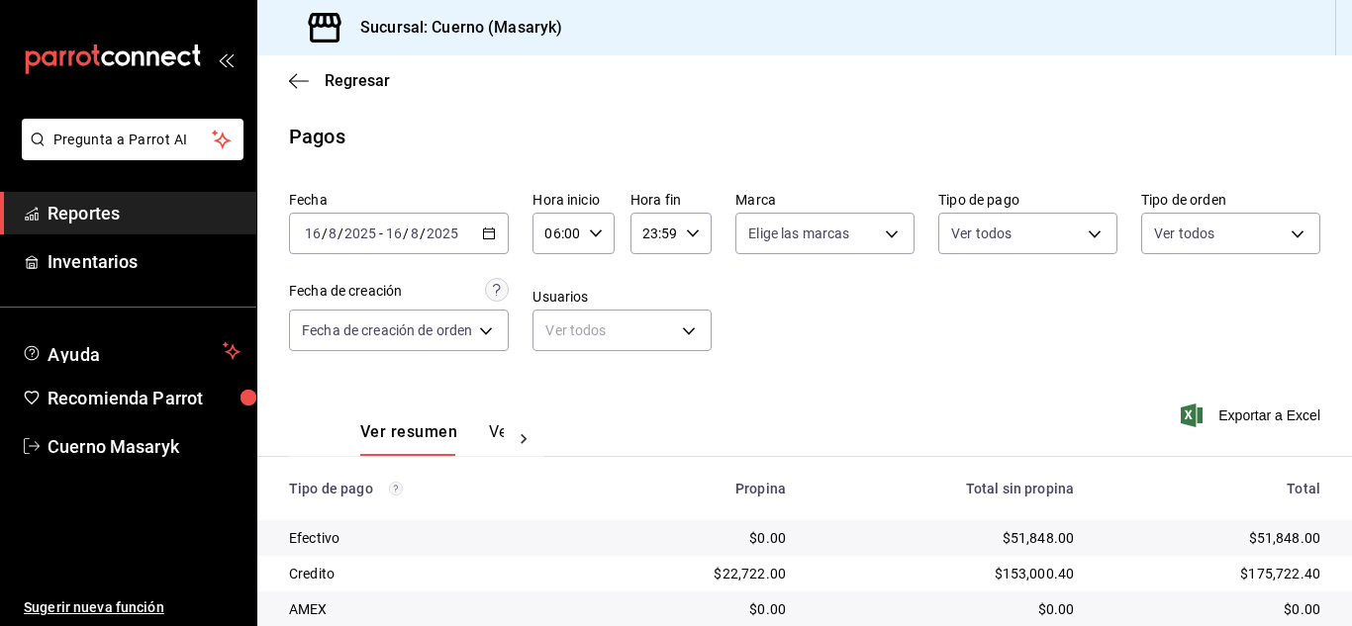 This screenshot has width=1352, height=626. I want to click on span: Ayuda, so click(131, 351).